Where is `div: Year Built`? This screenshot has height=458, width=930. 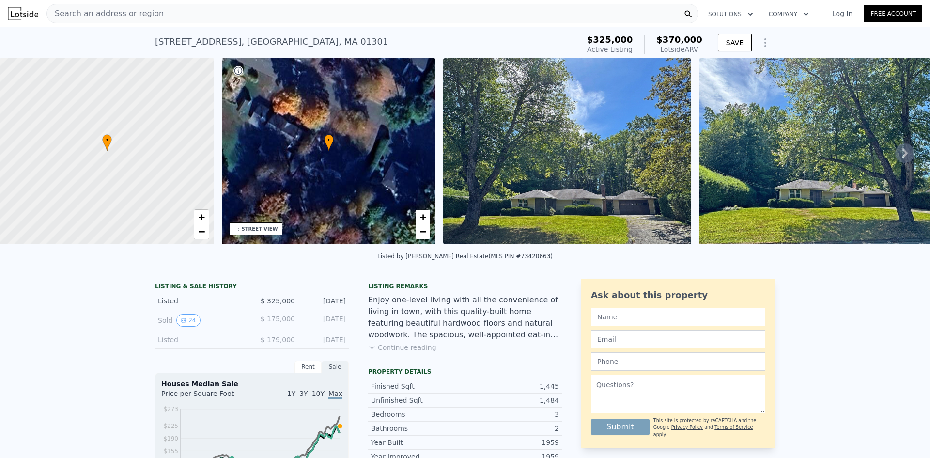
div: Year Built is located at coordinates (418, 442).